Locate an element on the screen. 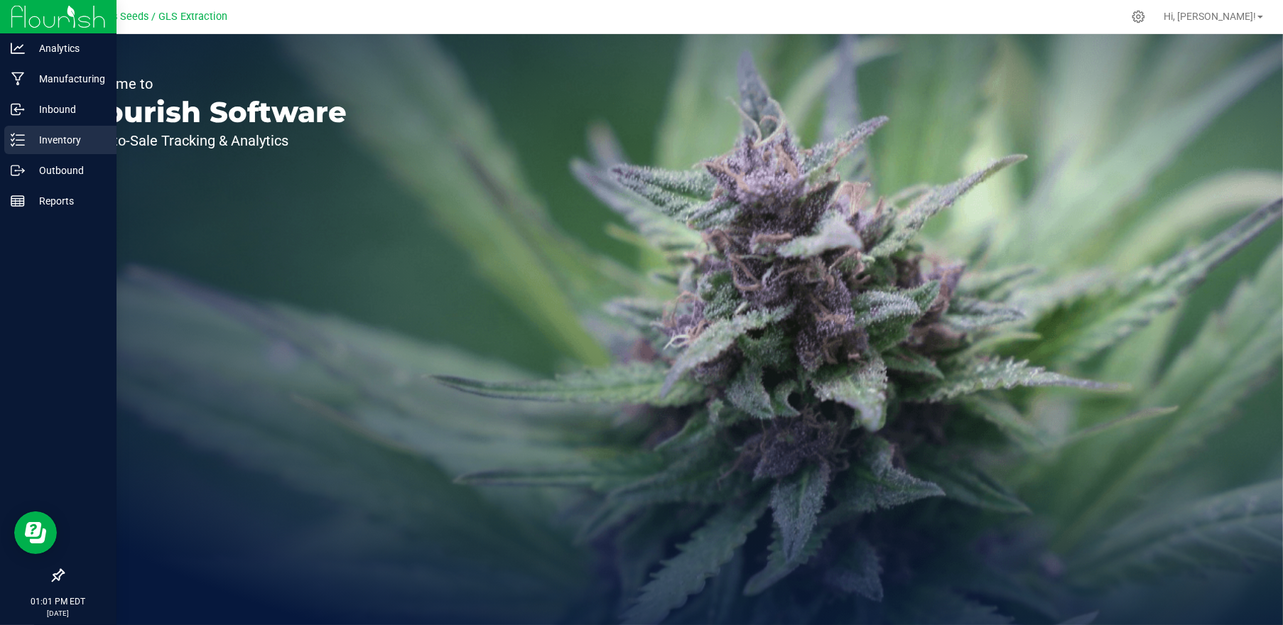  span: Great Lakes Seeds / GLS Extraction is located at coordinates (145, 16).